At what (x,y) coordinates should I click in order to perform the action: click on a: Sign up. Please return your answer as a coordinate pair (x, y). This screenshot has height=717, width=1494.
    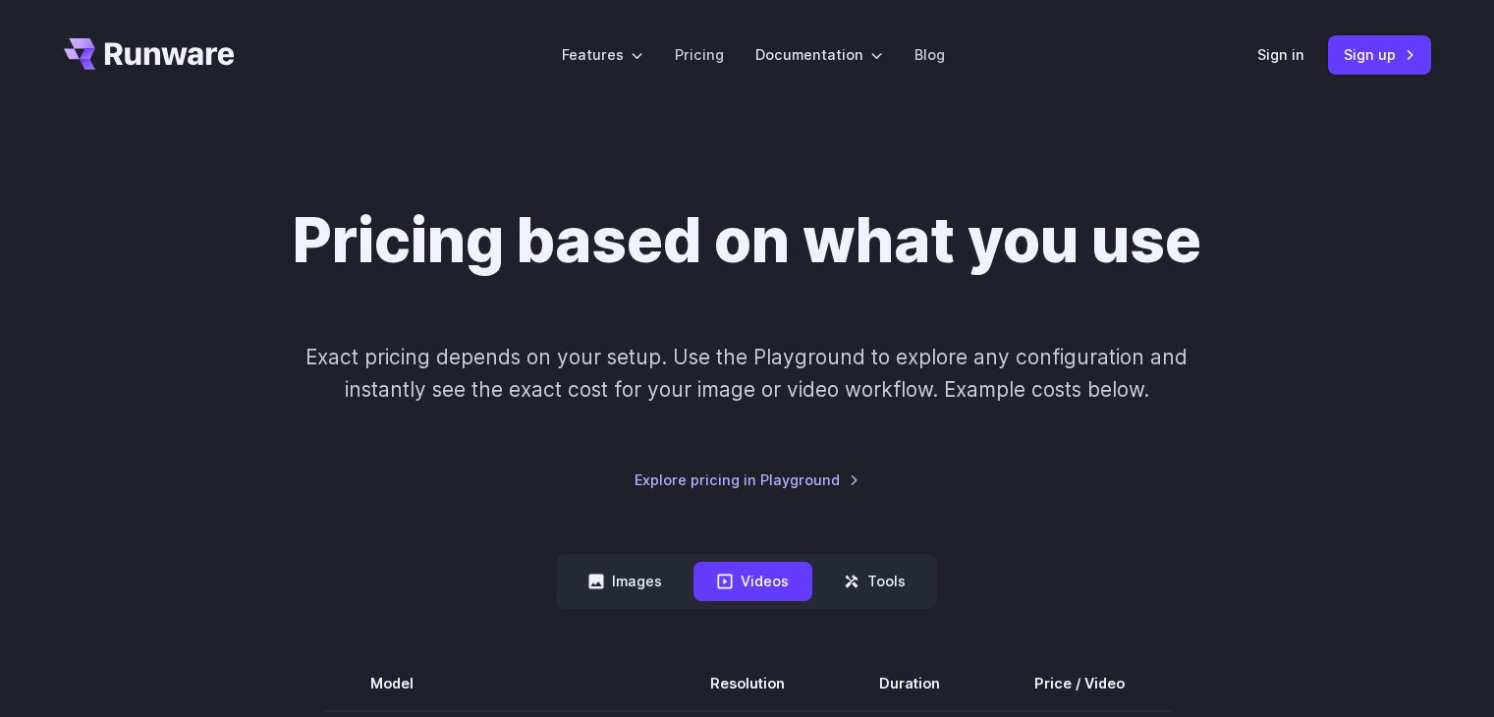
    Looking at the image, I should click on (1379, 54).